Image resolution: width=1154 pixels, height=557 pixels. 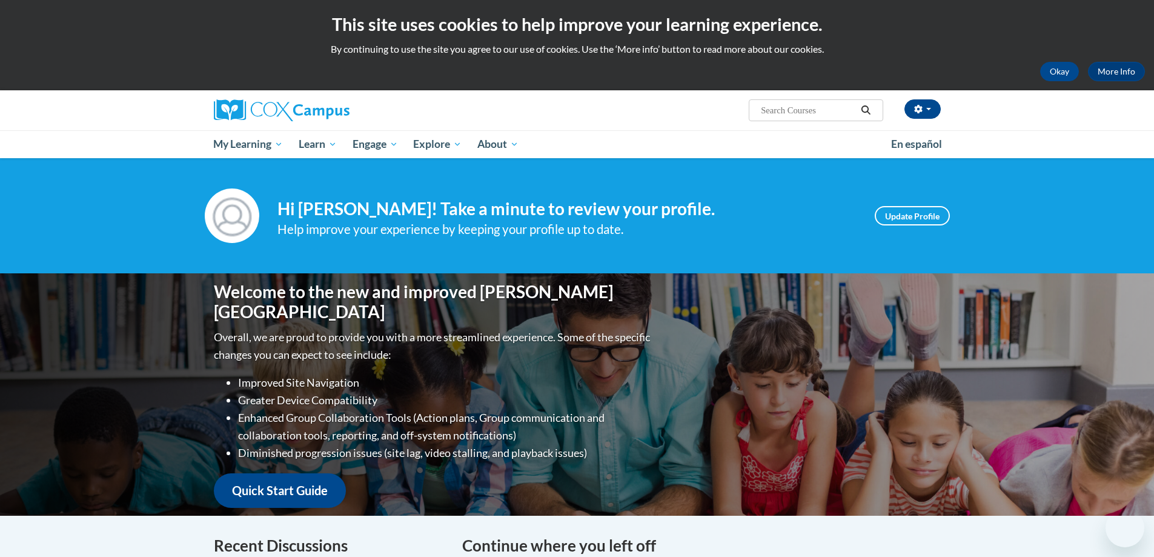 What do you see at coordinates (577, 24) in the screenshot?
I see `h2: This site uses cookies to help improve your learning experience.` at bounding box center [577, 24].